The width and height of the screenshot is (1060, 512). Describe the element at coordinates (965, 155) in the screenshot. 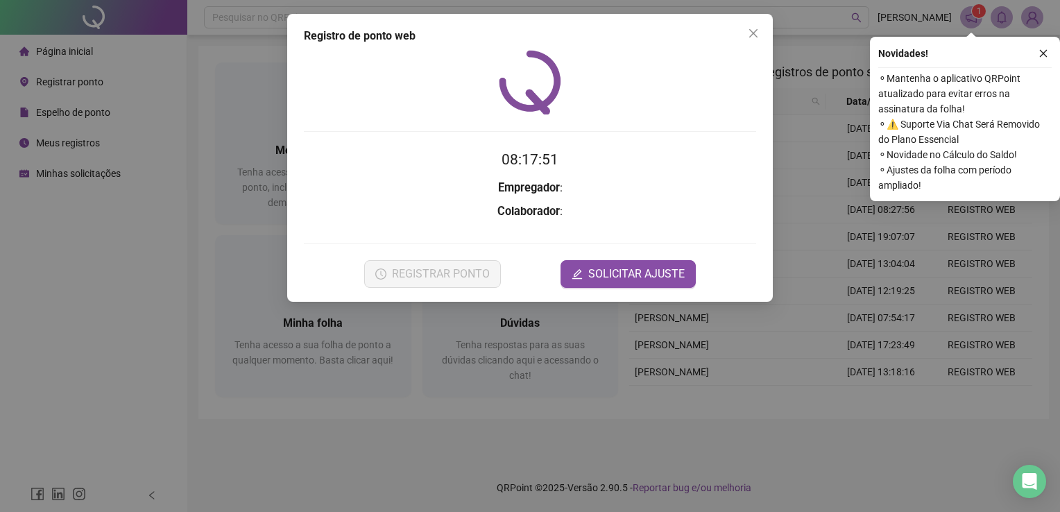

I see `span: ⚬ Novidade no Cálculo do Saldo!` at that location.